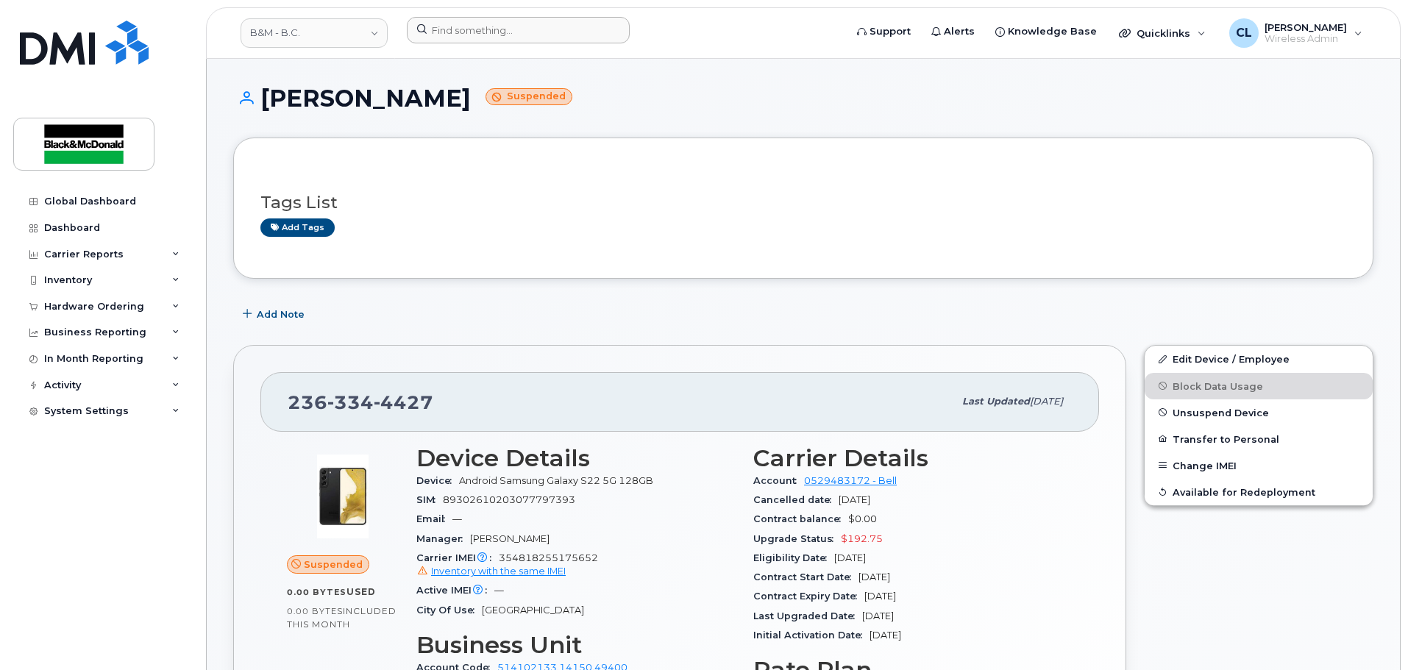  I want to click on span: Add Note, so click(280, 314).